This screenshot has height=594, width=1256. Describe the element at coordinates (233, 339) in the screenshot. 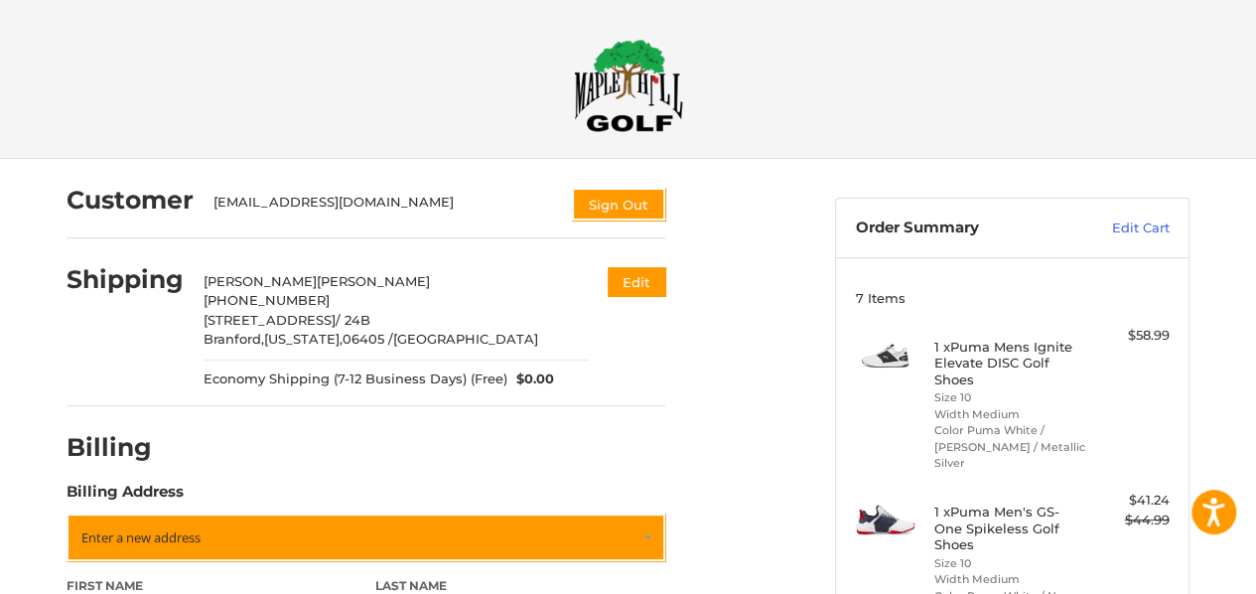

I see `span: Branford,` at that location.